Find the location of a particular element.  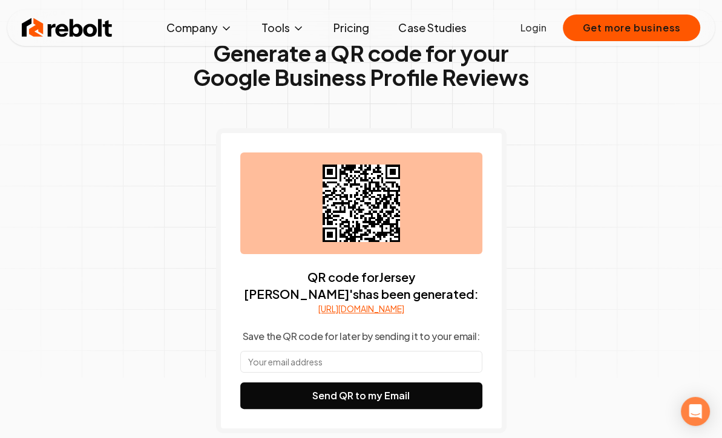

h1: Generate a QR code for your Google Business Profile Reviews is located at coordinates (361, 65).